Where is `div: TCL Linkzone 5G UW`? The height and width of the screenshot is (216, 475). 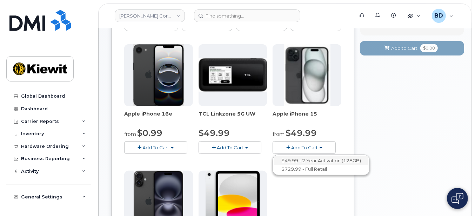
div: TCL Linkzone 5G UW is located at coordinates (233, 117).